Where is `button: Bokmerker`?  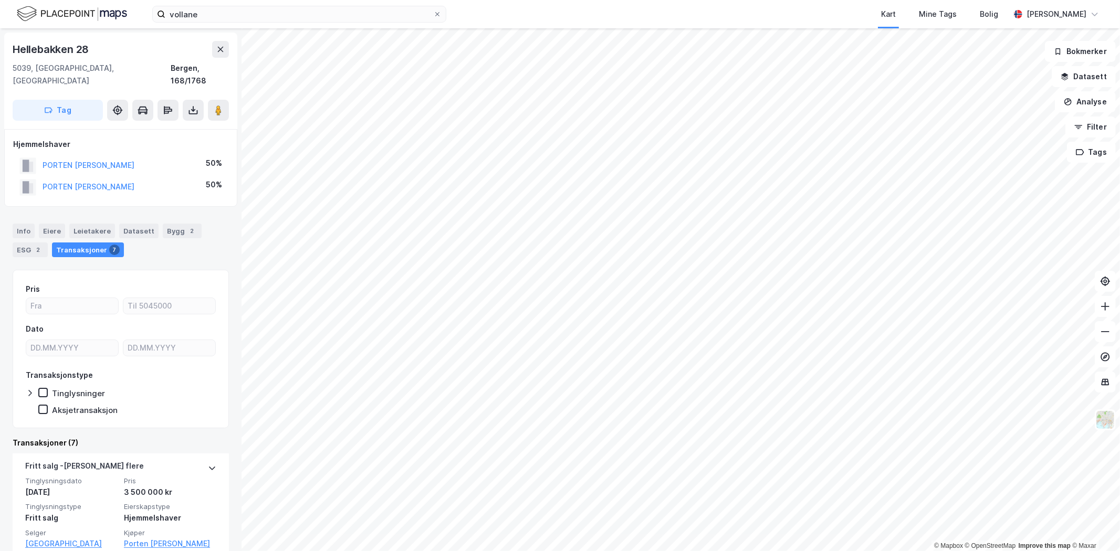 button: Bokmerker is located at coordinates (1080, 51).